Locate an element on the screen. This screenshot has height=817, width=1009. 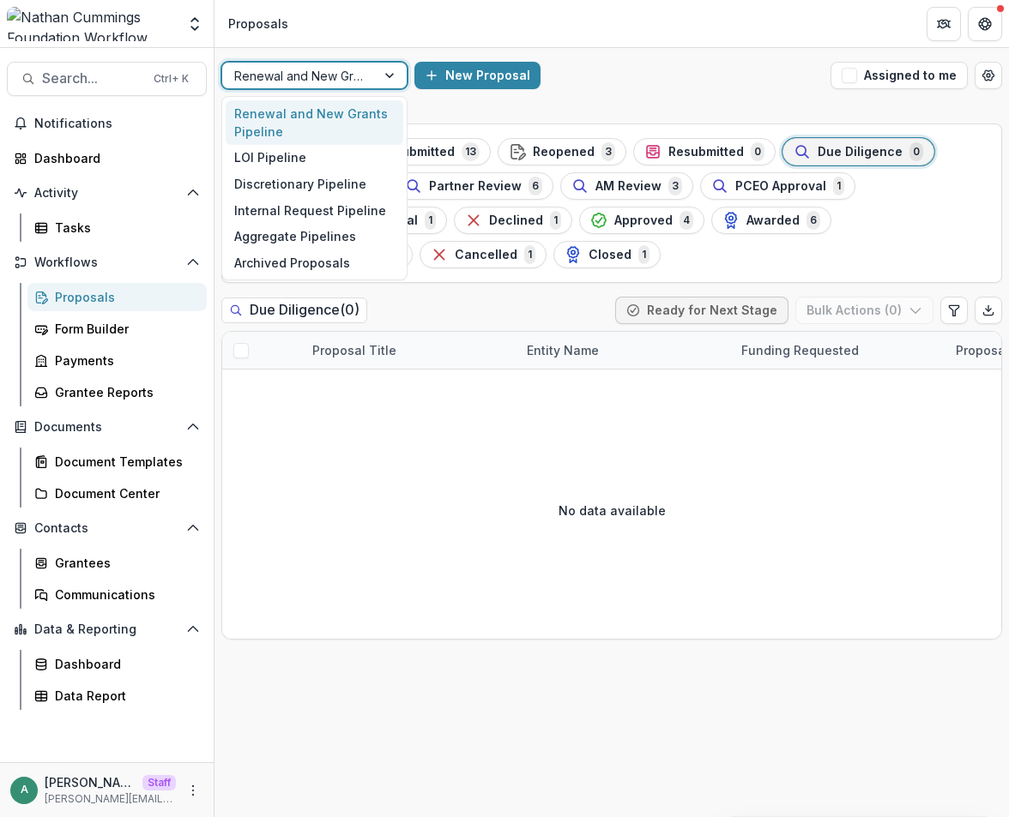
span: Search... is located at coordinates (93, 78).